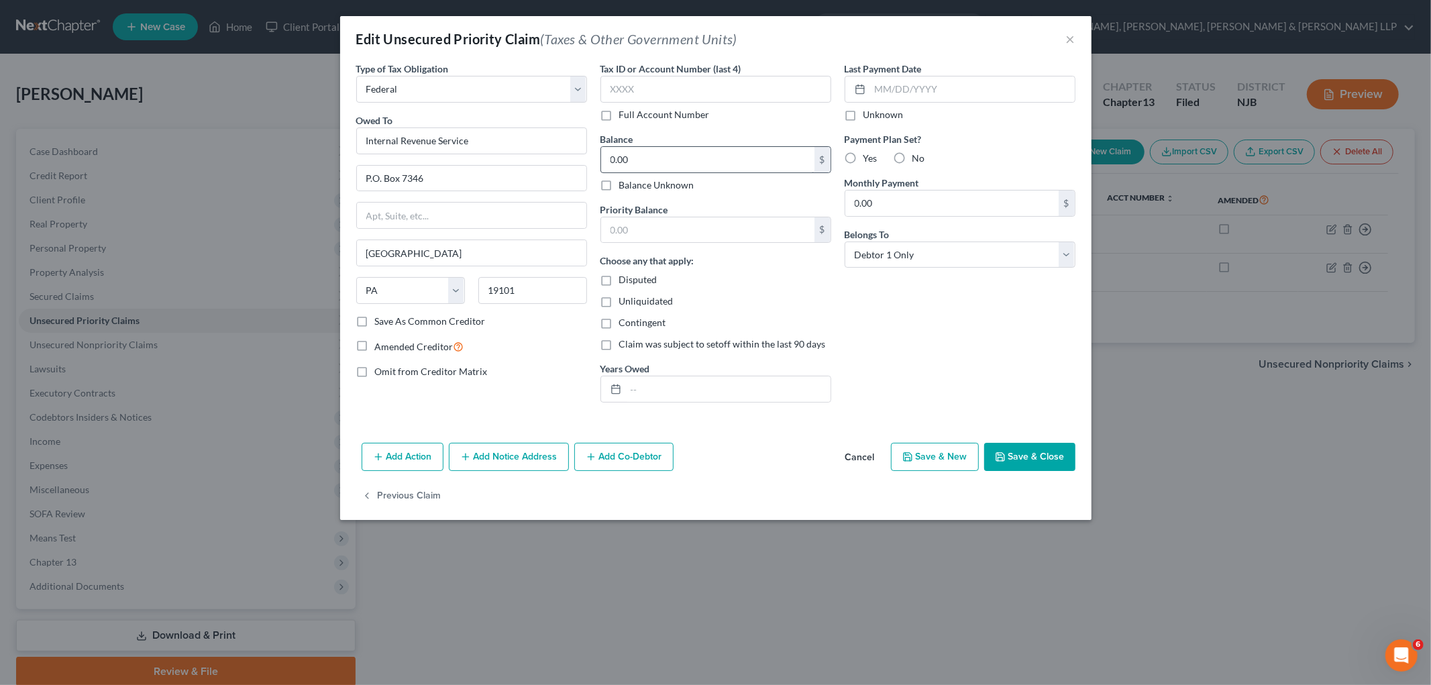 This screenshot has width=1431, height=685. I want to click on button: Save & Close, so click(1030, 457).